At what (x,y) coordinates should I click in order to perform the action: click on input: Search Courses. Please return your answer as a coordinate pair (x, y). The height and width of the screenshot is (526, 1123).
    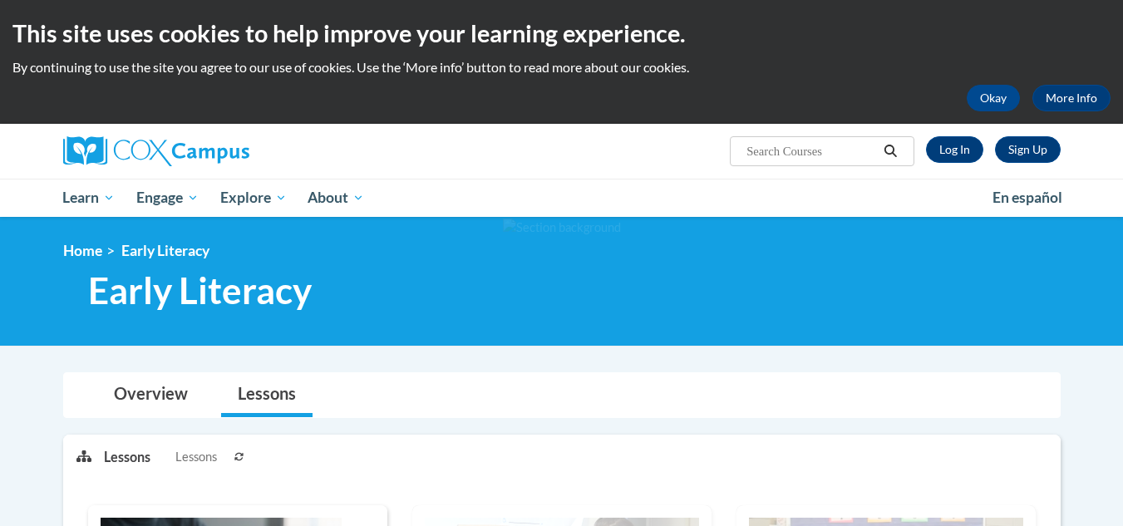
    Looking at the image, I should click on (811, 151).